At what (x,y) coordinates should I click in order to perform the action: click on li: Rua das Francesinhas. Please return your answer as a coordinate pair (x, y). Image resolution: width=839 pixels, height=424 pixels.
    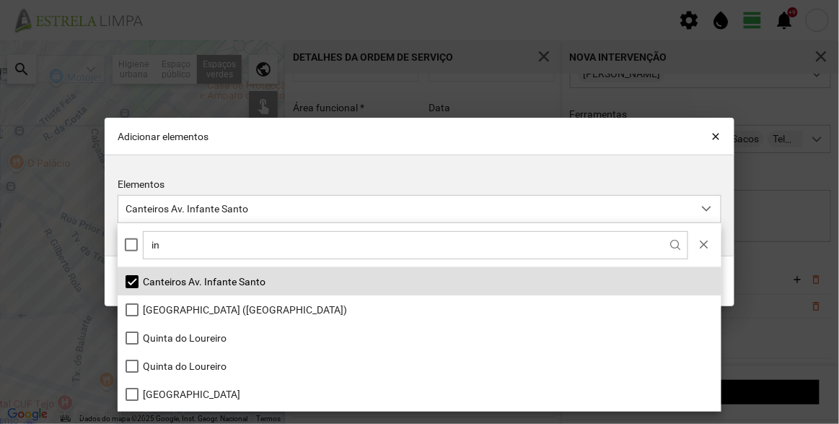
    Looking at the image, I should click on (419, 393).